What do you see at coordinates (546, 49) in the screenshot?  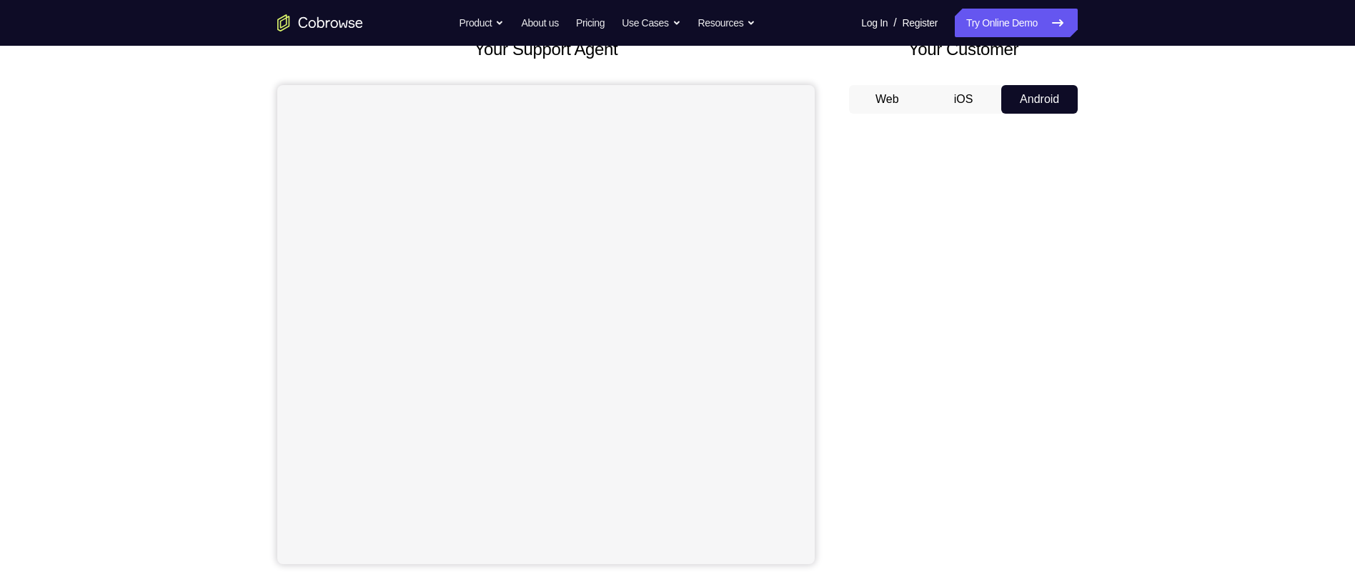 I see `h2: Your Support Agent` at bounding box center [546, 49].